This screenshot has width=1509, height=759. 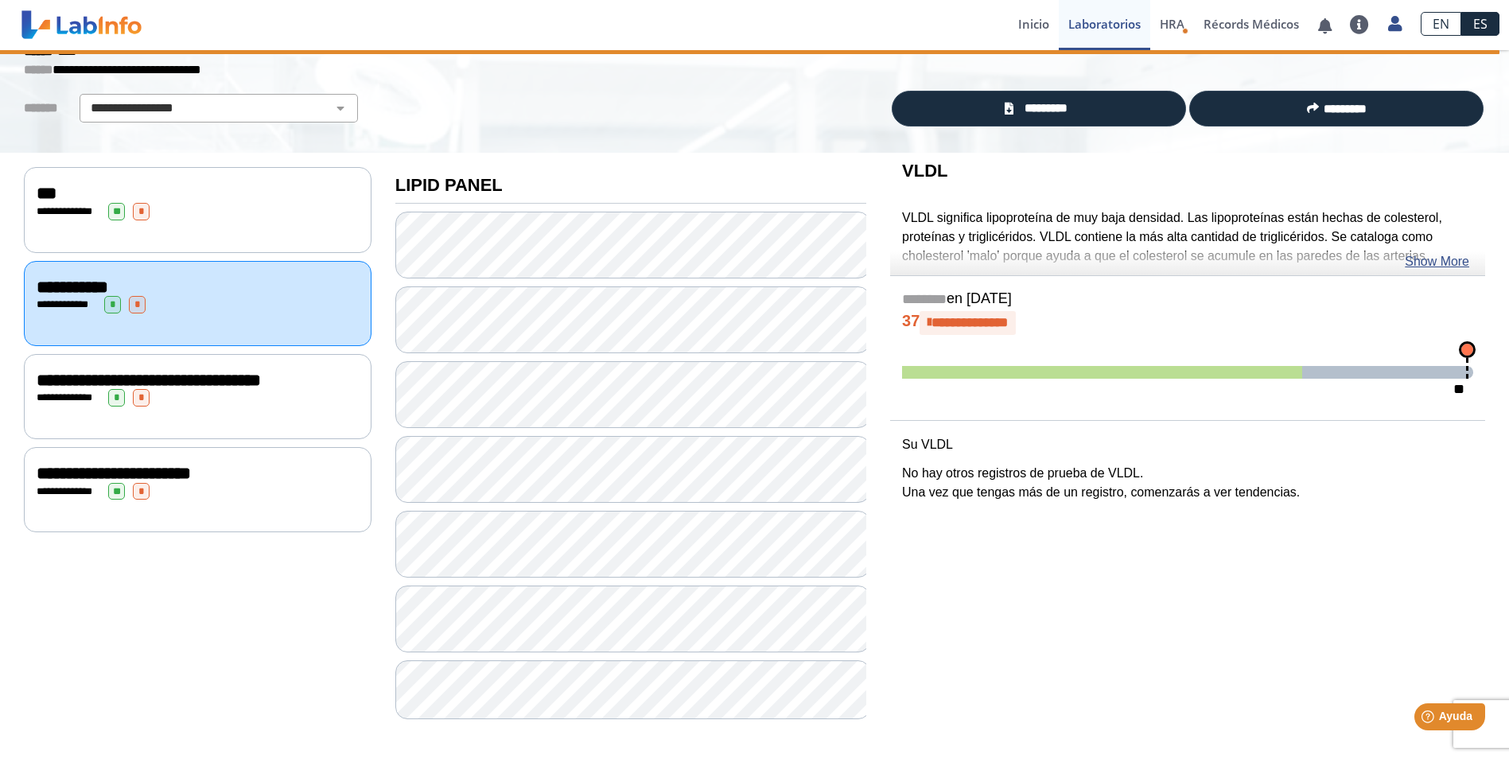 I want to click on p: Su VLDL, so click(x=1188, y=445).